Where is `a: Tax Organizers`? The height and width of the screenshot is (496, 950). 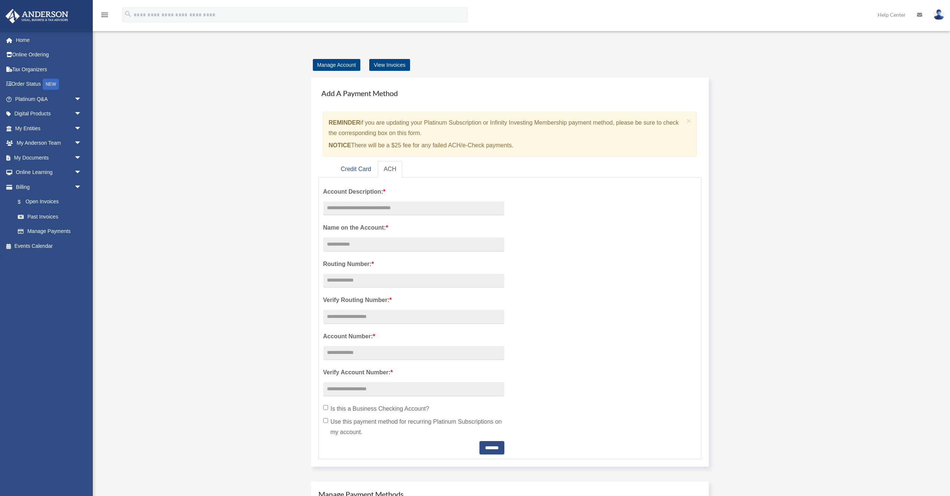
a: Tax Organizers is located at coordinates (49, 69).